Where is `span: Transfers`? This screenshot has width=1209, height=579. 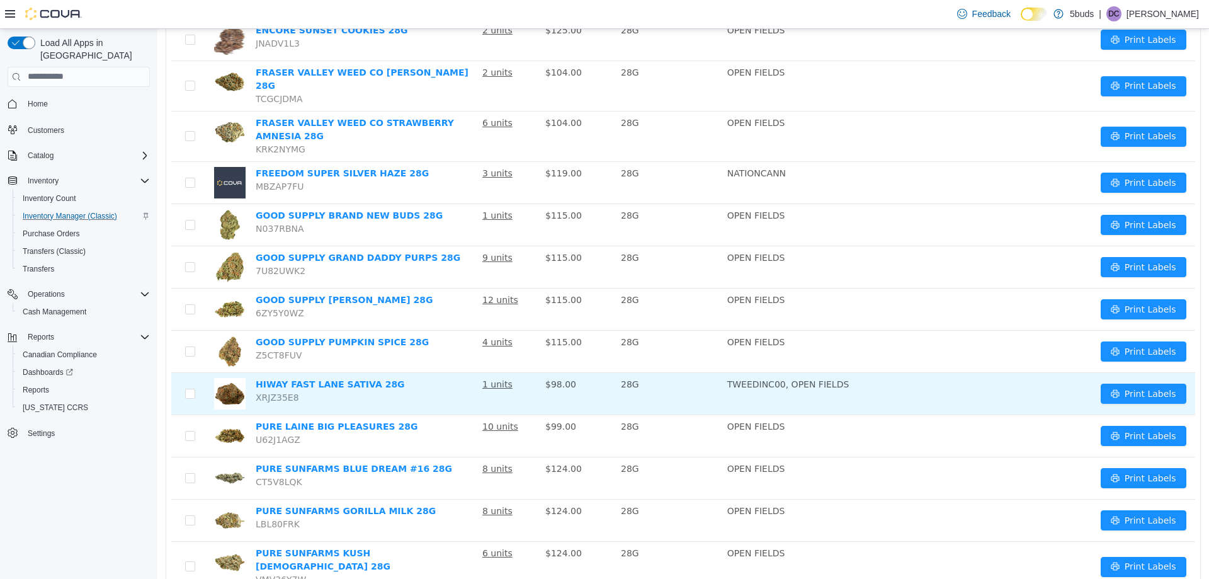 span: Transfers is located at coordinates (38, 269).